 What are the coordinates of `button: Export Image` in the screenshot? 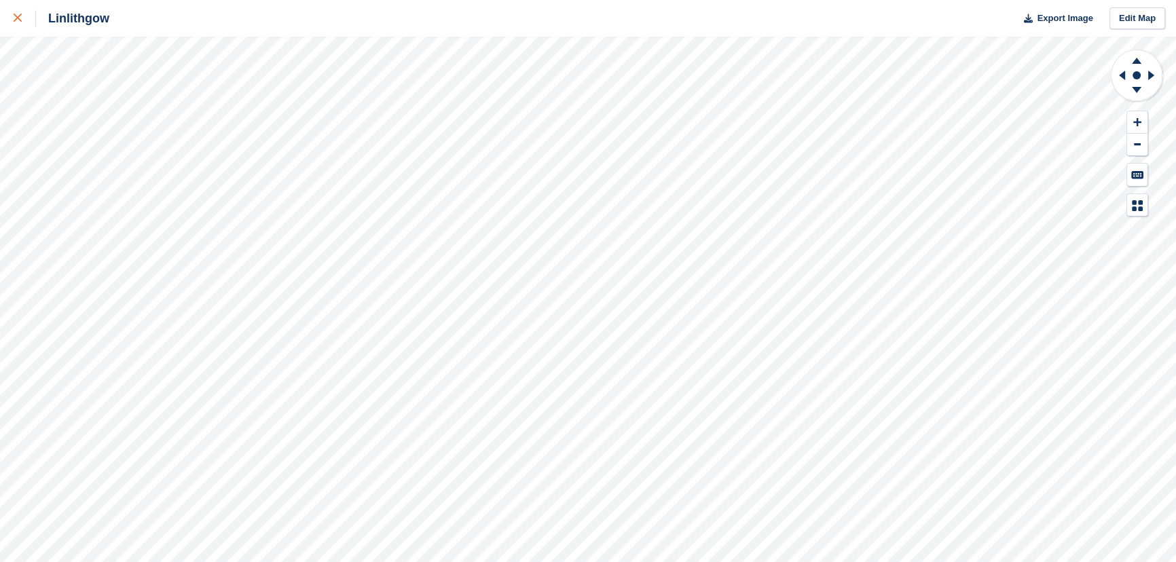 It's located at (1054, 18).